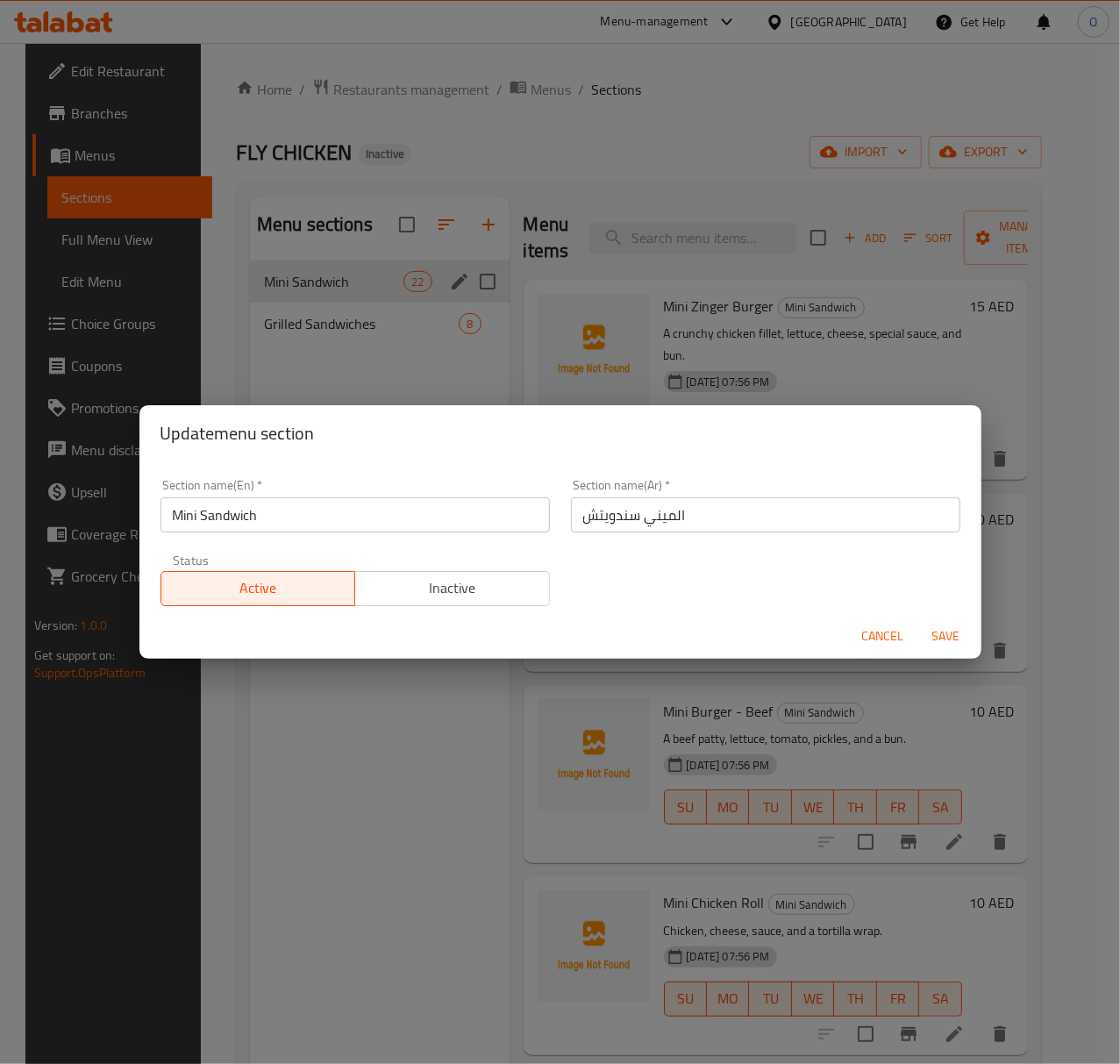  What do you see at coordinates (355, 515) in the screenshot?
I see `input: Please enter section name(en)` at bounding box center [355, 515].